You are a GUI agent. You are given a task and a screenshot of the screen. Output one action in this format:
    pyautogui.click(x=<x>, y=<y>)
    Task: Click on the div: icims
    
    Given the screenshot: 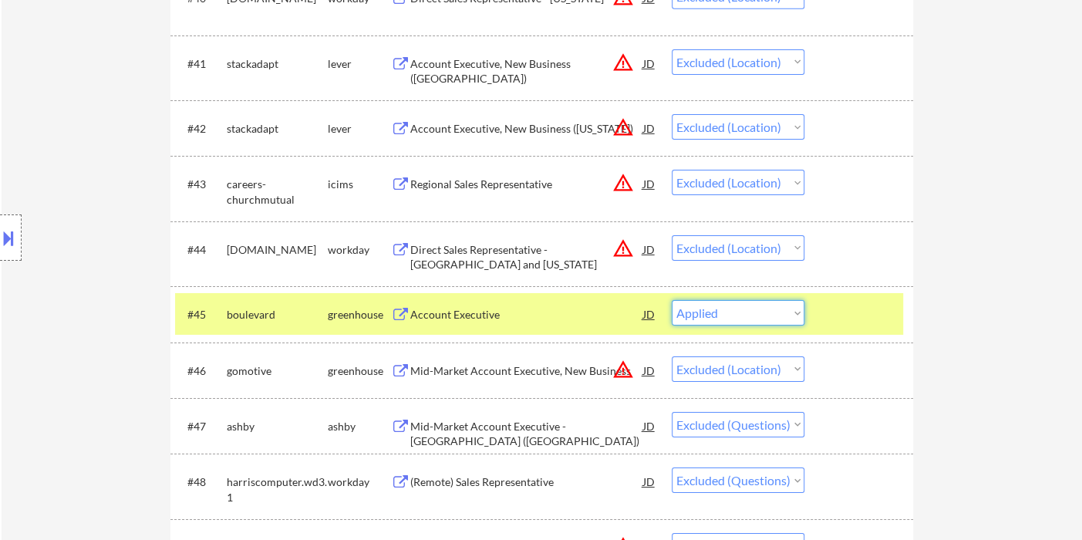 What is the action you would take?
    pyautogui.click(x=359, y=184)
    